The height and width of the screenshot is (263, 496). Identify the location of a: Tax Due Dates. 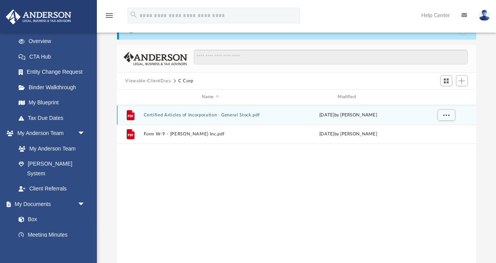
(54, 118).